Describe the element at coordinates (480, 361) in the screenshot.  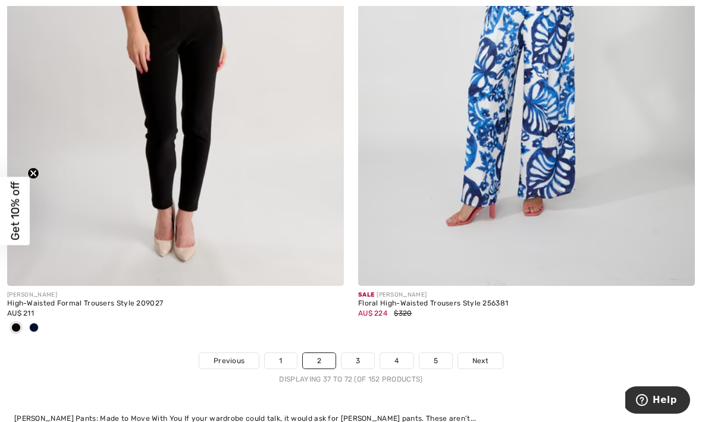
I see `a: Next` at that location.